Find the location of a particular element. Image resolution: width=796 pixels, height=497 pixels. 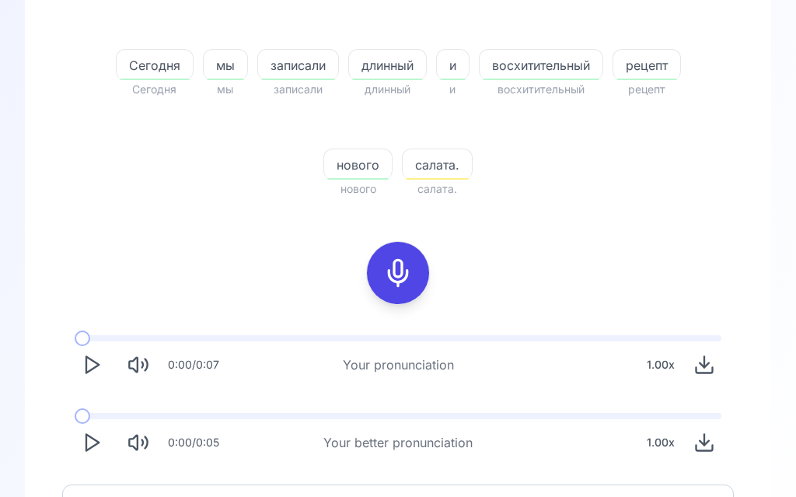

button: Сегодня is located at coordinates (155, 65).